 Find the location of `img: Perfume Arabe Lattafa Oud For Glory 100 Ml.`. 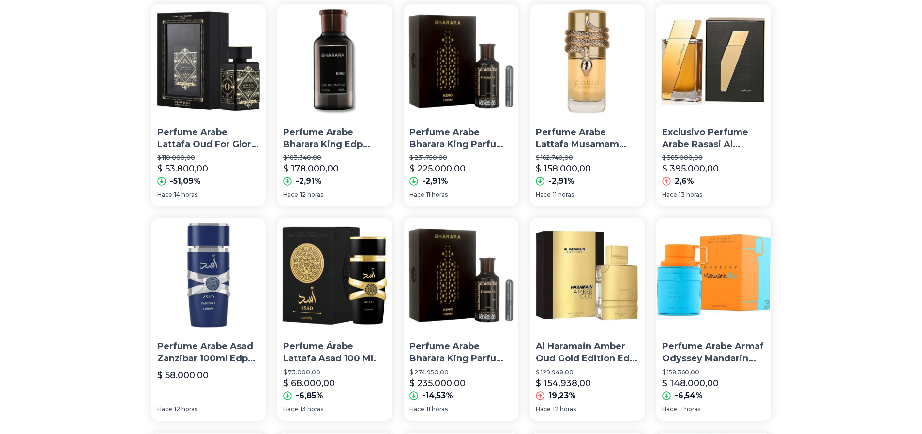

img: Perfume Arabe Lattafa Oud For Glory 100 Ml. is located at coordinates (209, 61).